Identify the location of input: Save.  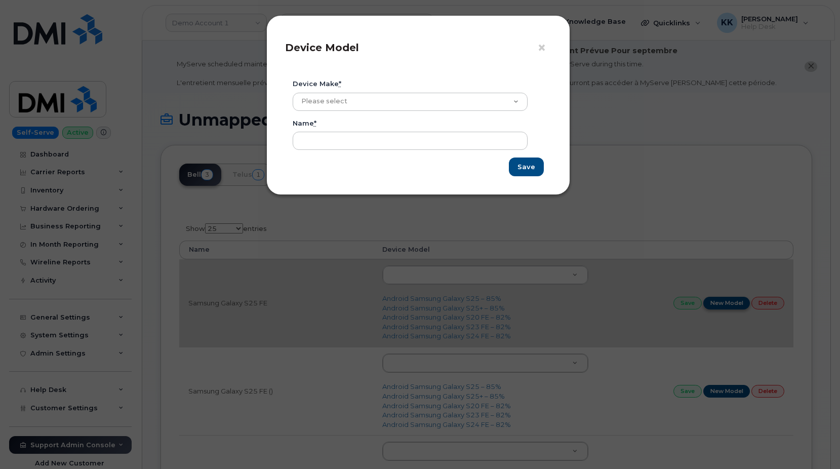
(526, 167).